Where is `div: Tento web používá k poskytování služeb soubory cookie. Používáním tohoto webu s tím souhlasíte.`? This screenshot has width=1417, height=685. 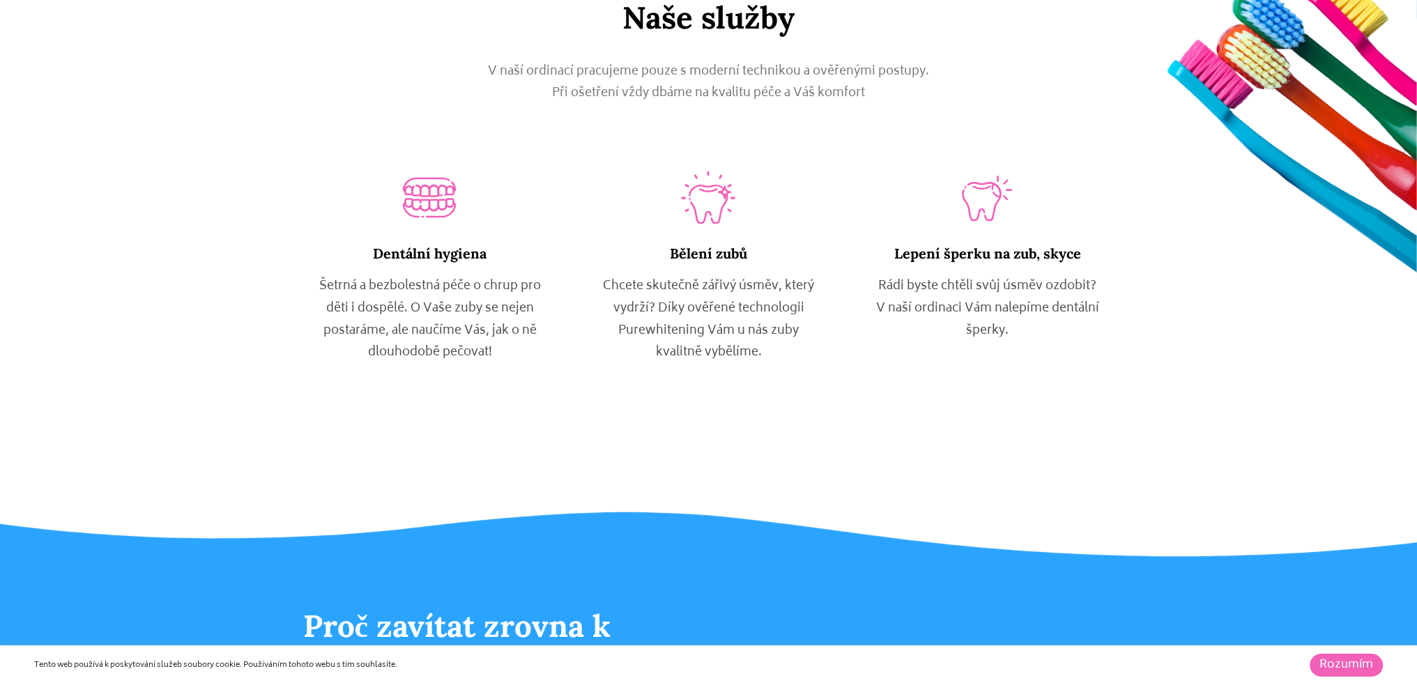 div: Tento web používá k poskytování služeb soubory cookie. Používáním tohoto webu s tím souhlasíte. is located at coordinates (506, 666).